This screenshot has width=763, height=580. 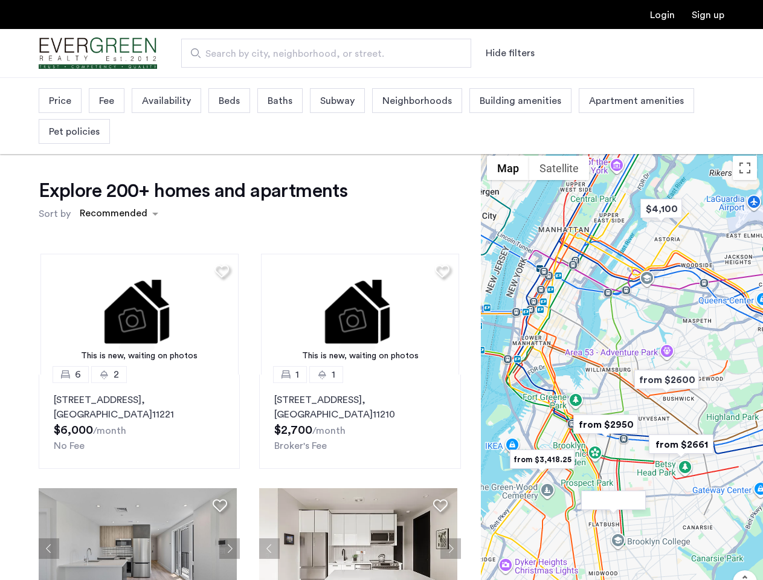 I want to click on div: $4,100, so click(x=661, y=208).